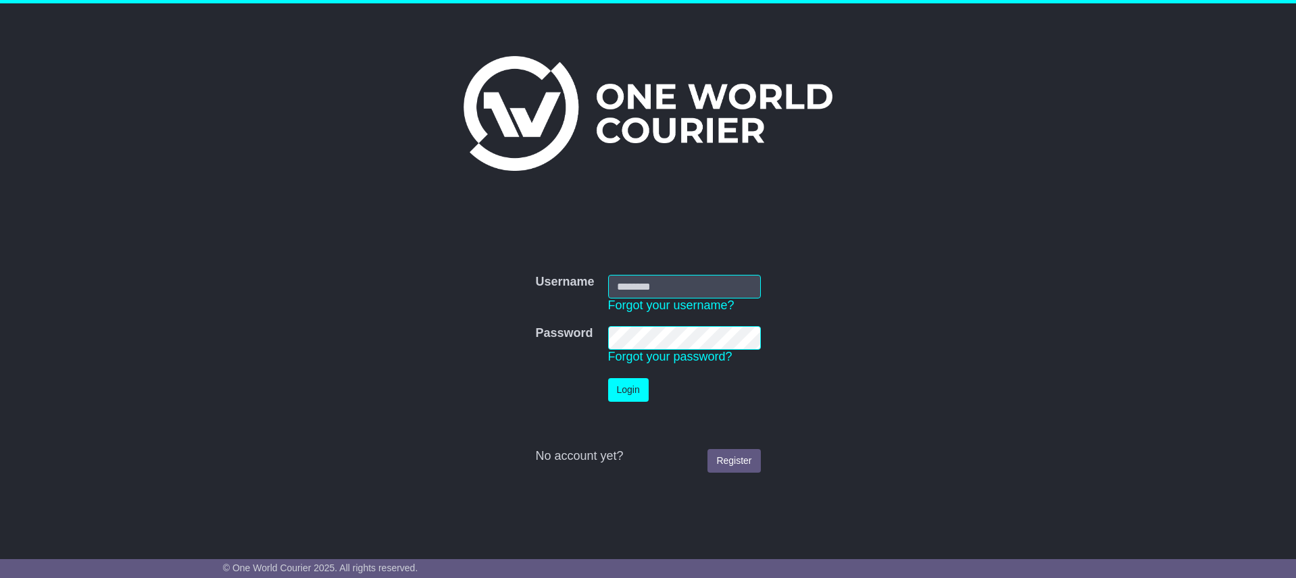 The width and height of the screenshot is (1296, 578). I want to click on a: Register, so click(734, 461).